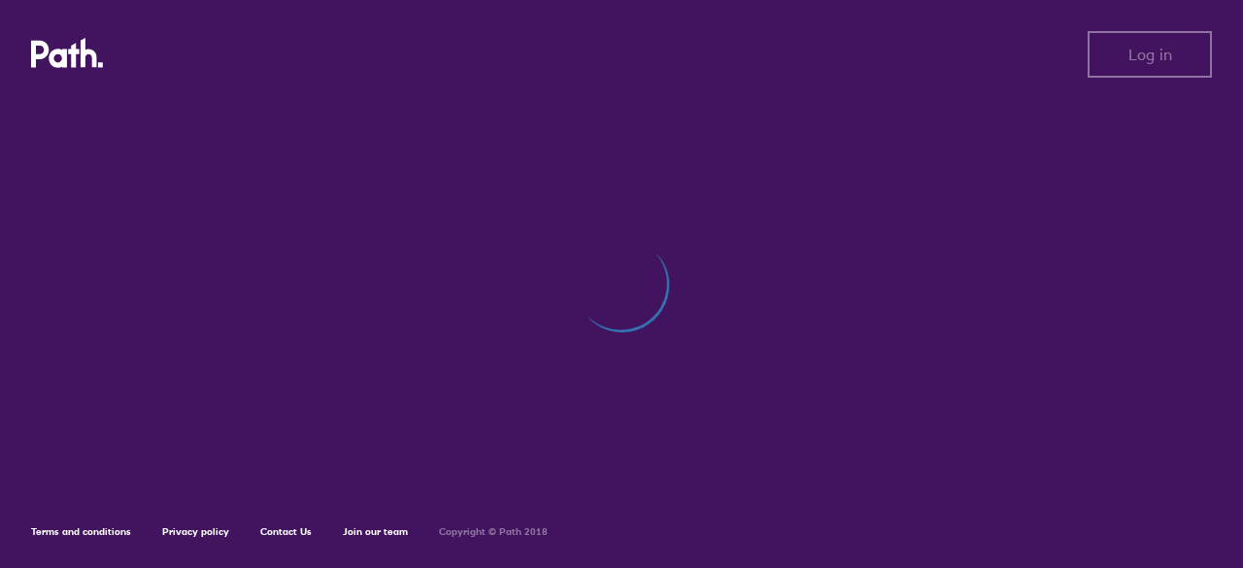 The image size is (1243, 568). I want to click on h6: Copyright © Path 2018, so click(493, 532).